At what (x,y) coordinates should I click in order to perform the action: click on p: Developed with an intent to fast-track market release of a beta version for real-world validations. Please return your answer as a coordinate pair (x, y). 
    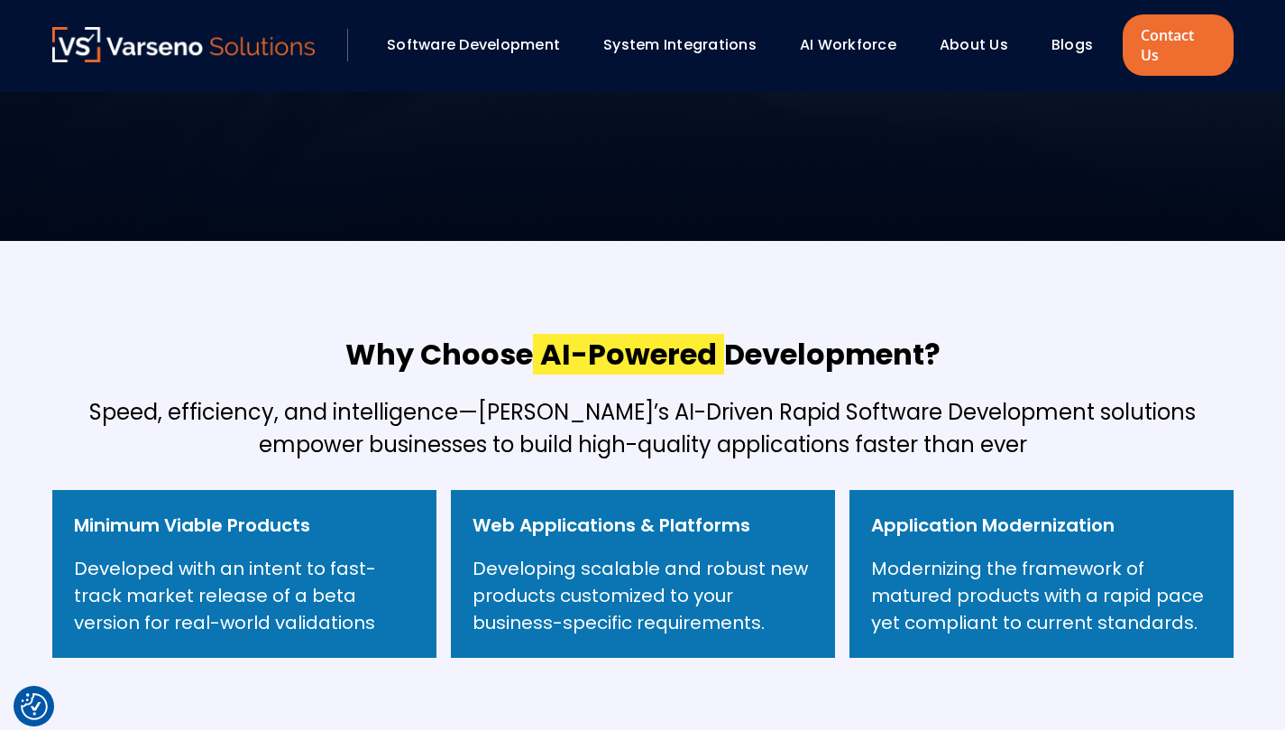
    Looking at the image, I should click on (244, 595).